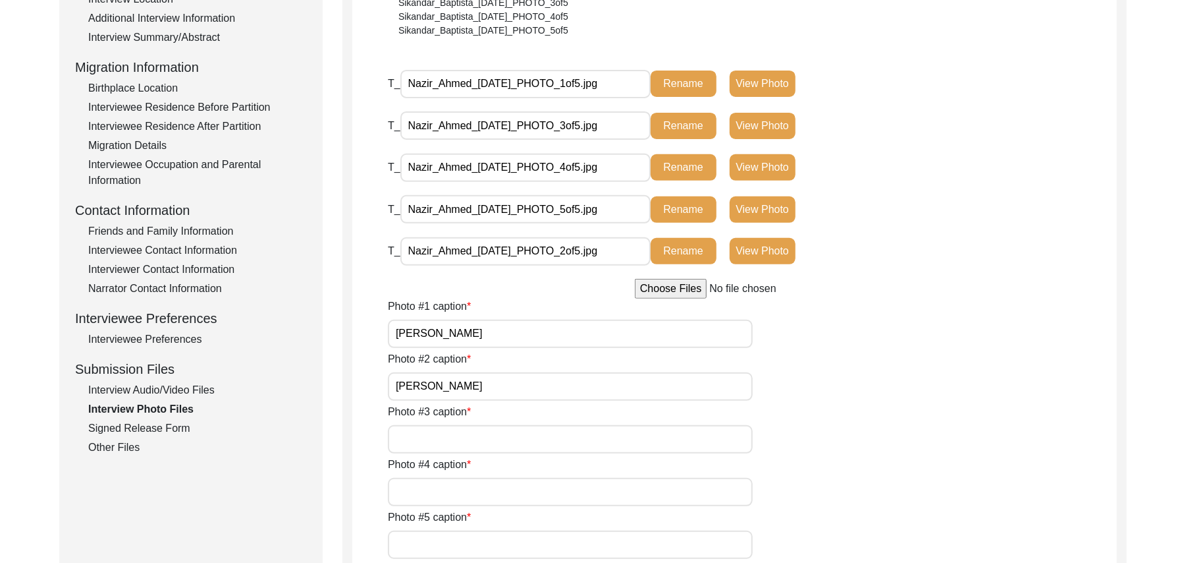 This screenshot has width=1186, height=563. What do you see at coordinates (198, 107) in the screenshot?
I see `div: Interviewee Residence Before Partition` at bounding box center [198, 107].